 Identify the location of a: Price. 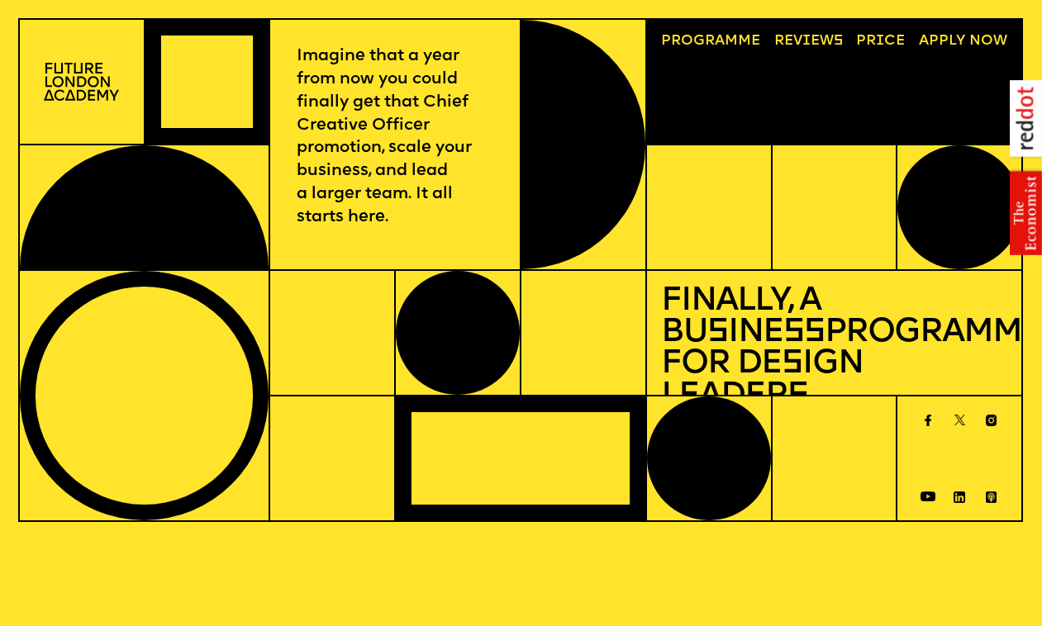
(880, 41).